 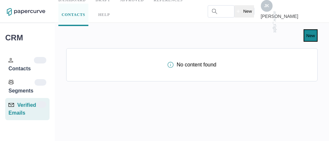 I want to click on i: arrow_right, so click(x=285, y=22).